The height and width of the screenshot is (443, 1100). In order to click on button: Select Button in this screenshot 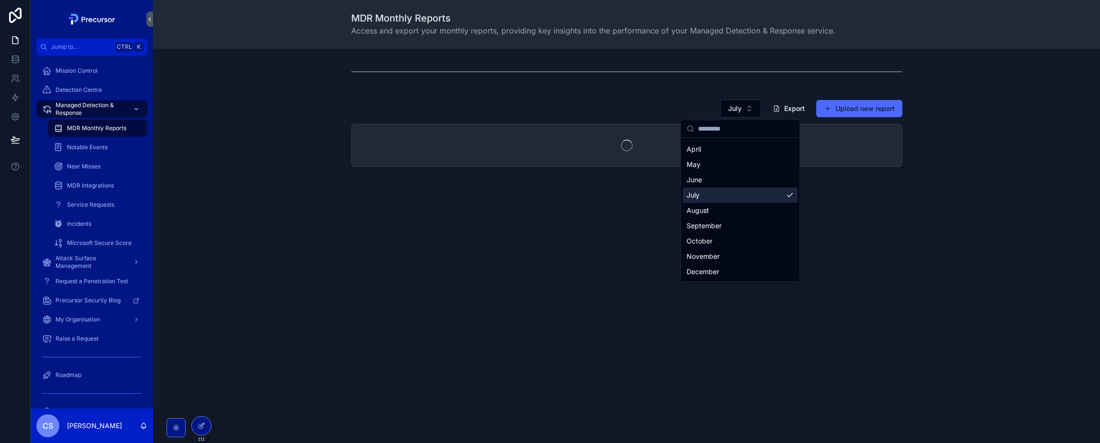, I will do `click(741, 109)`.